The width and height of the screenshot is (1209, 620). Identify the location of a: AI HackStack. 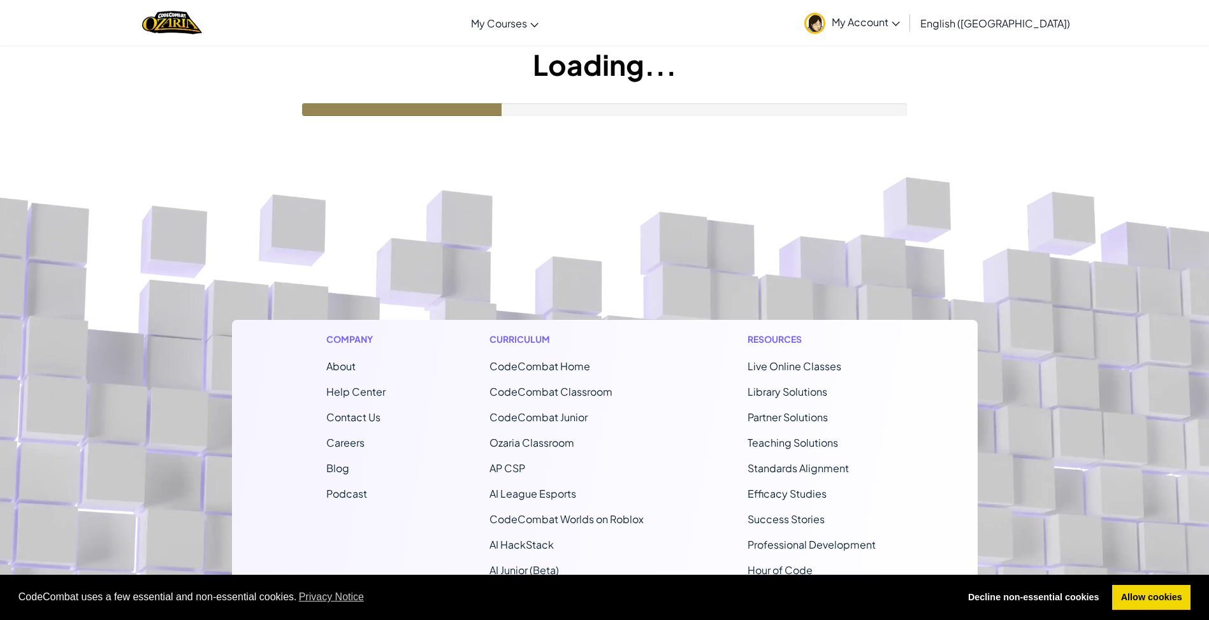
(521, 544).